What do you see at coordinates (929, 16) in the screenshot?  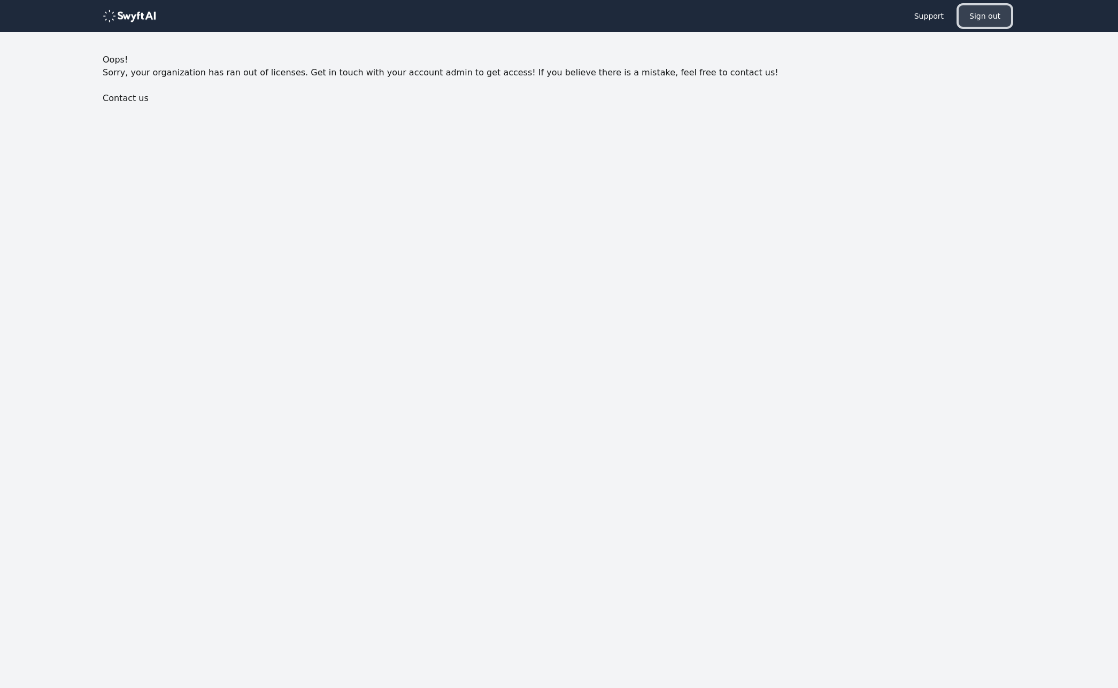 I see `a: Support` at bounding box center [929, 16].